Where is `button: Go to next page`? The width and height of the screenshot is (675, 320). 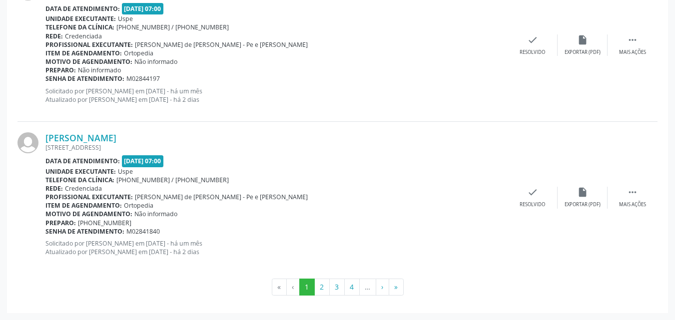 button: Go to next page is located at coordinates (382, 287).